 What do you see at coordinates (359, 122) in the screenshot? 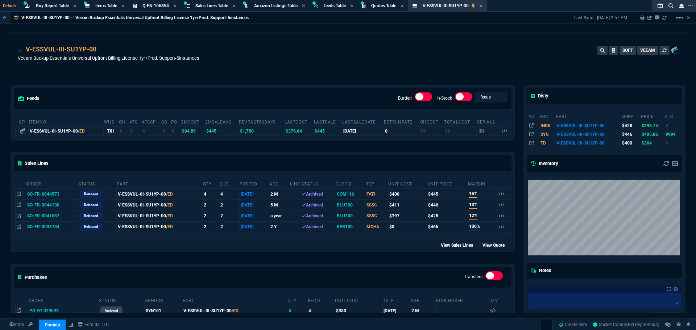
I see `abbr: The date of the last SO Inv price. No time limit. (ignore zeros)` at bounding box center [359, 122].